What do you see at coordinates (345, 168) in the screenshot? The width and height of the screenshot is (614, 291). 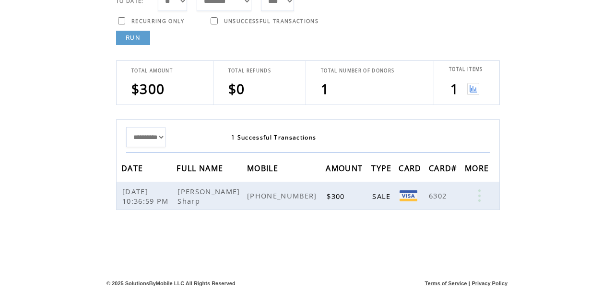 I see `a: AMOUNT` at bounding box center [345, 168].